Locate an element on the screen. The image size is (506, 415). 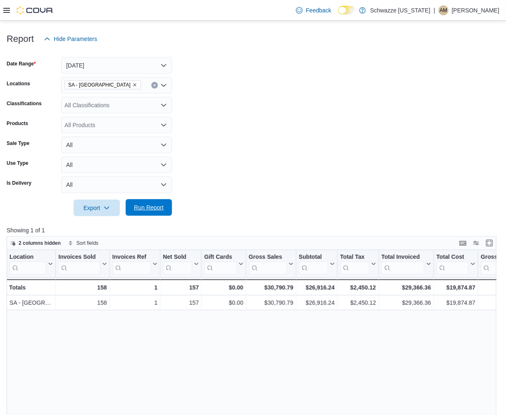
input: Dark Mode is located at coordinates (347, 10).